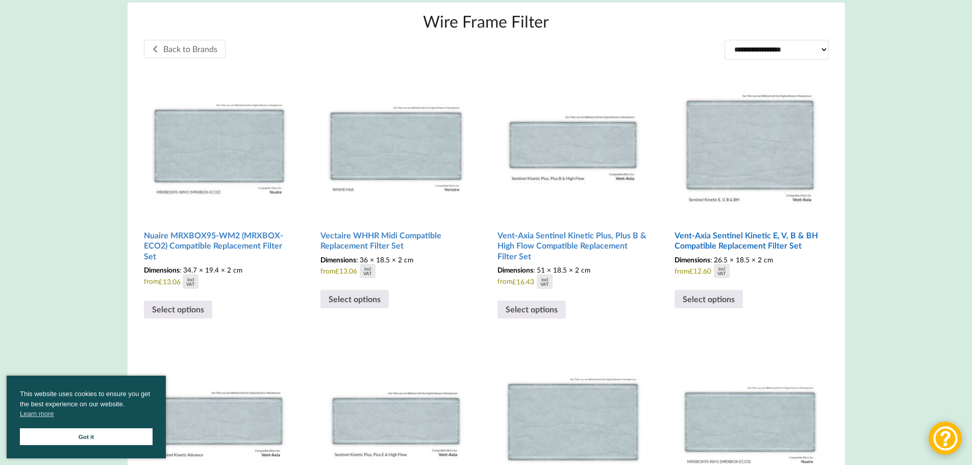 This screenshot has width=972, height=465. What do you see at coordinates (193, 269) in the screenshot?
I see `span: : 34.7 × 19.4 × 2 cm` at bounding box center [193, 269].